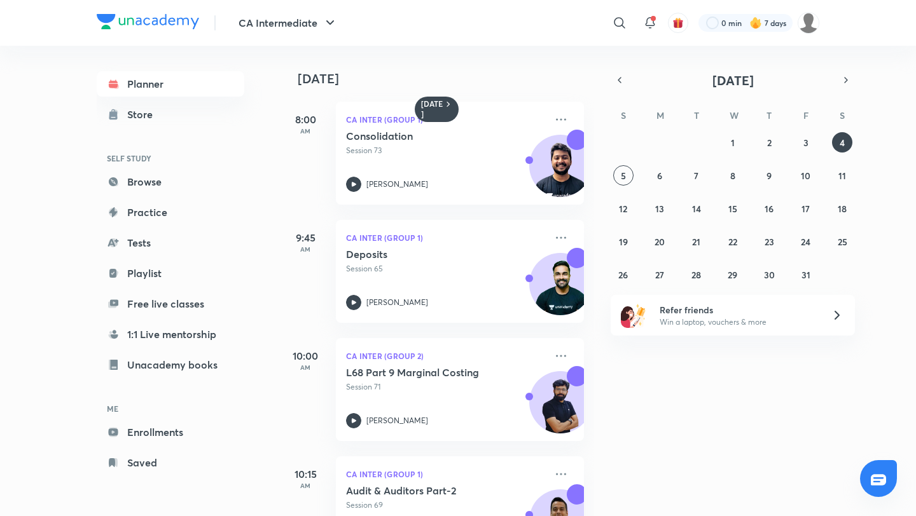  What do you see at coordinates (170, 114) in the screenshot?
I see `a: Store` at bounding box center [170, 114].